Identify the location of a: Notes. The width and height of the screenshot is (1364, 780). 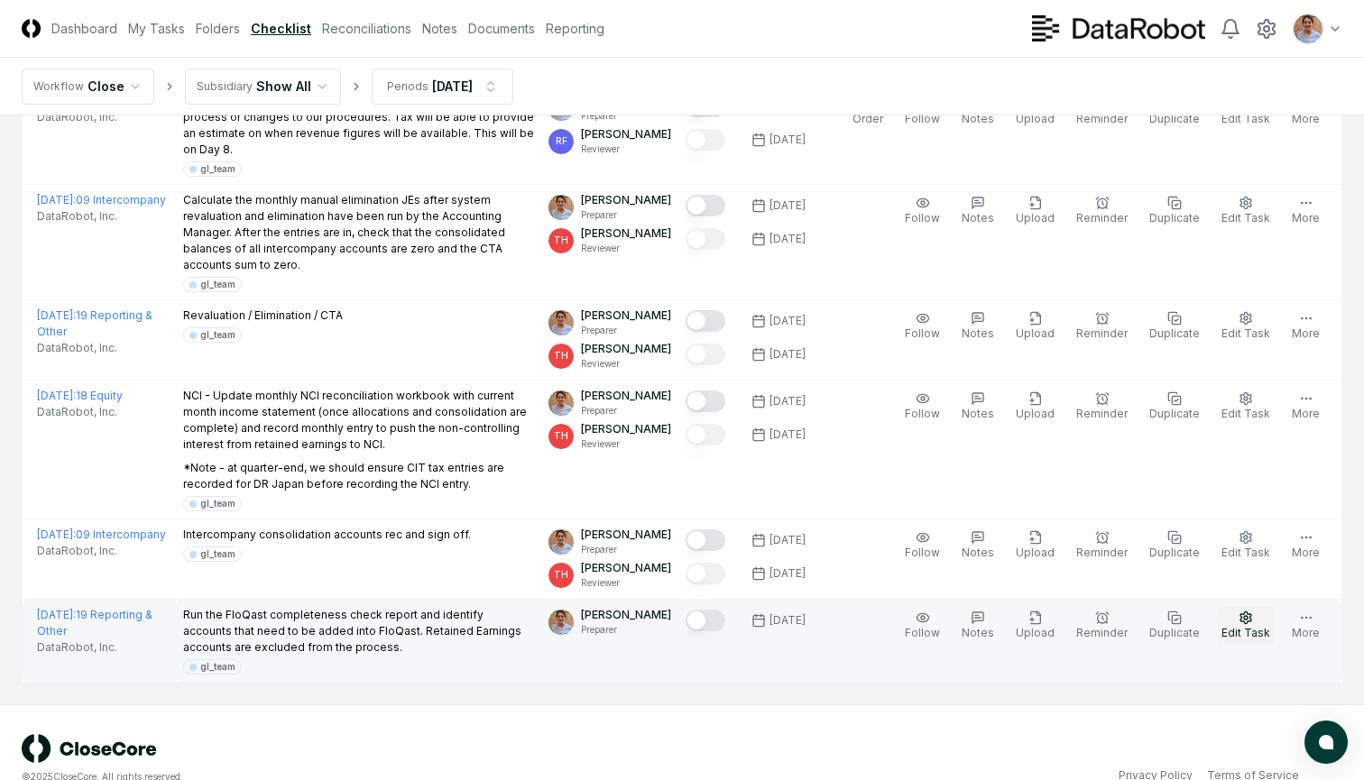
(439, 28).